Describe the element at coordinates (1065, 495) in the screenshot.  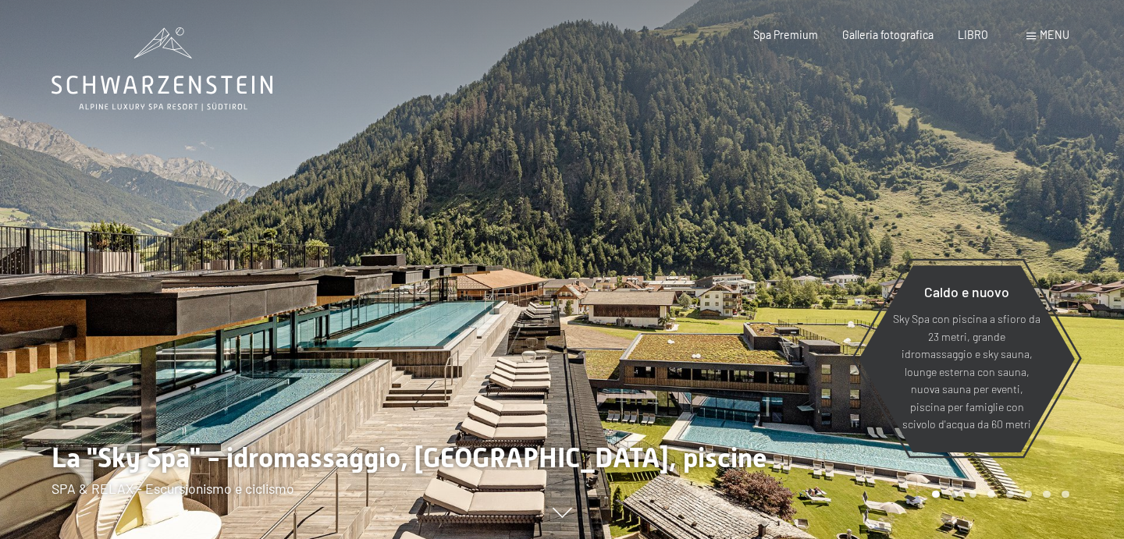
I see `div: Pagina 8 della giostra` at that location.